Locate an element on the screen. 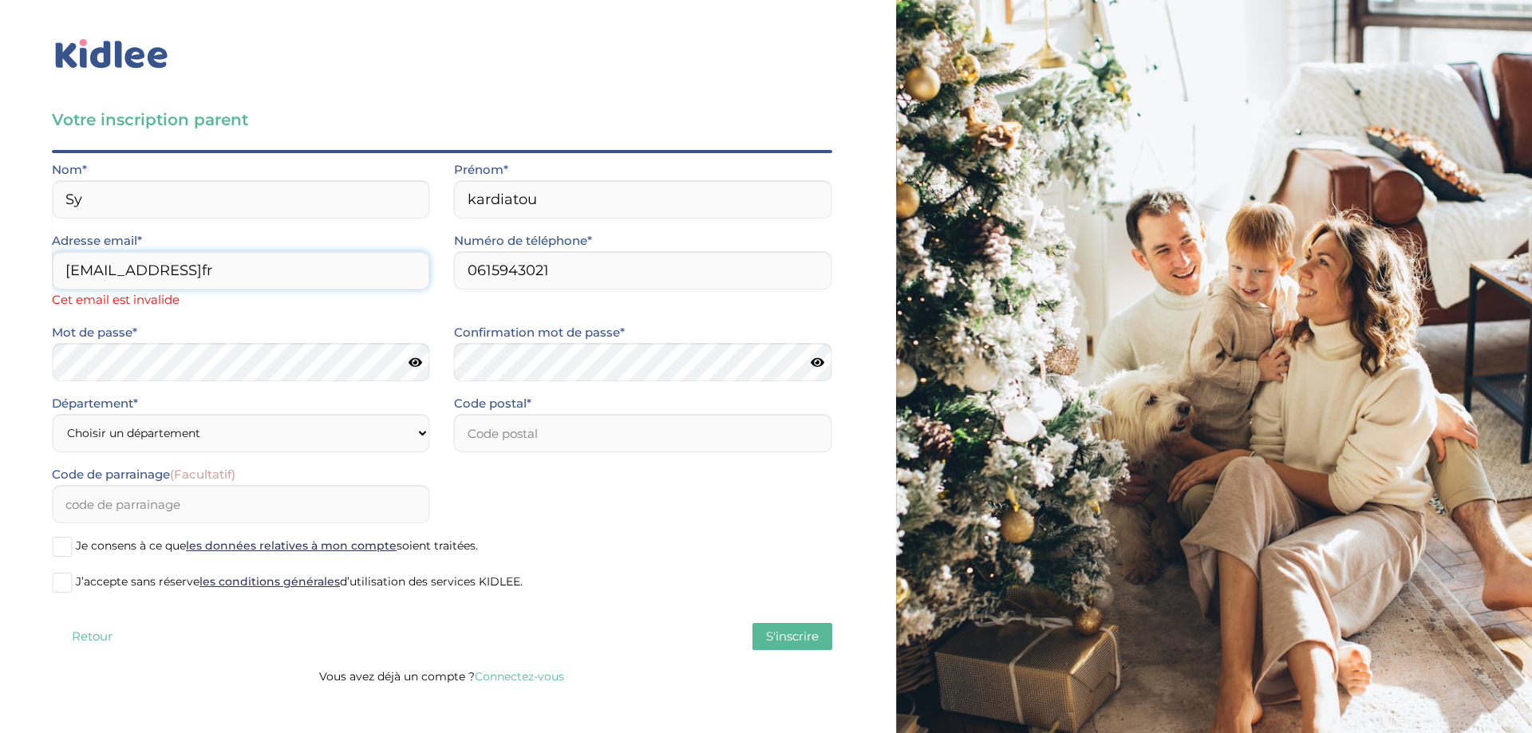 The width and height of the screenshot is (1532, 733). a: Connectez-vous is located at coordinates (519, 677).